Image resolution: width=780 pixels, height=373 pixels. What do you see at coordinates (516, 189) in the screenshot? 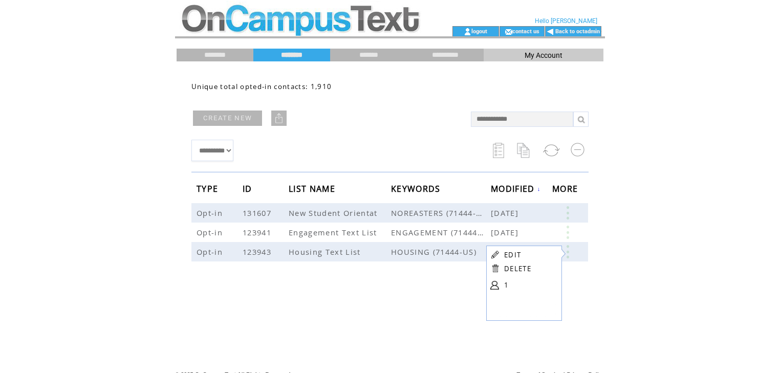
I see `a: MODIFIED↓` at bounding box center [516, 189].